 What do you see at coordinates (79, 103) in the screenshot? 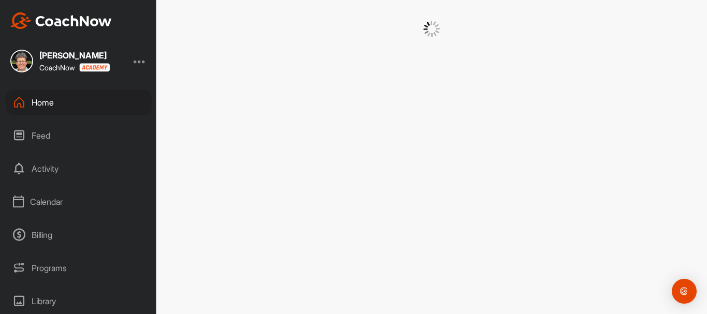
I see `div: Home` at bounding box center [79, 103].